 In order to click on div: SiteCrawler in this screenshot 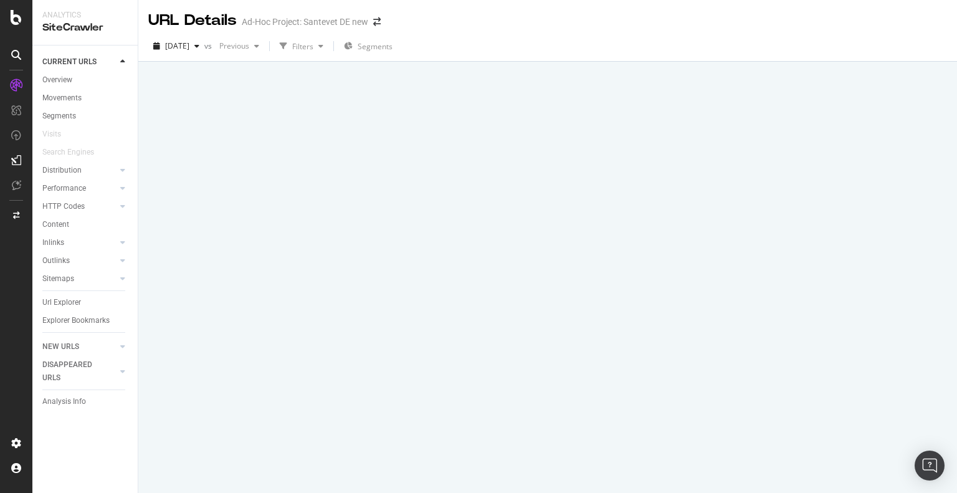, I will do `click(85, 27)`.